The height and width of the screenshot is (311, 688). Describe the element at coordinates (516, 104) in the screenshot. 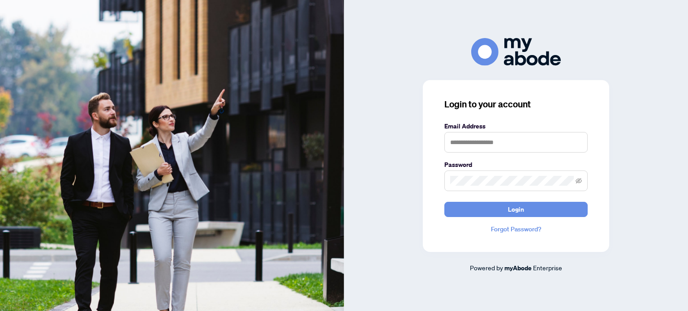

I see `h3: Login to your account` at that location.